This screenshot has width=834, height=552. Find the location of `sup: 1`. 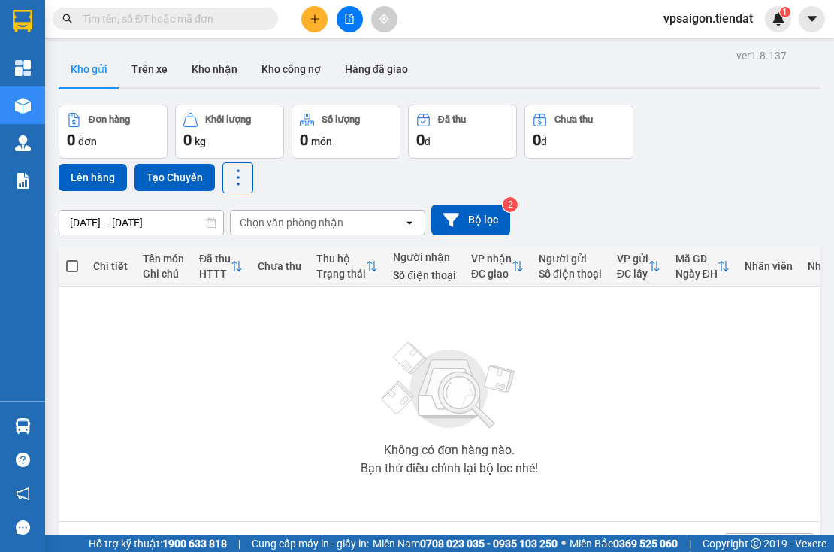

sup: 1 is located at coordinates (785, 12).